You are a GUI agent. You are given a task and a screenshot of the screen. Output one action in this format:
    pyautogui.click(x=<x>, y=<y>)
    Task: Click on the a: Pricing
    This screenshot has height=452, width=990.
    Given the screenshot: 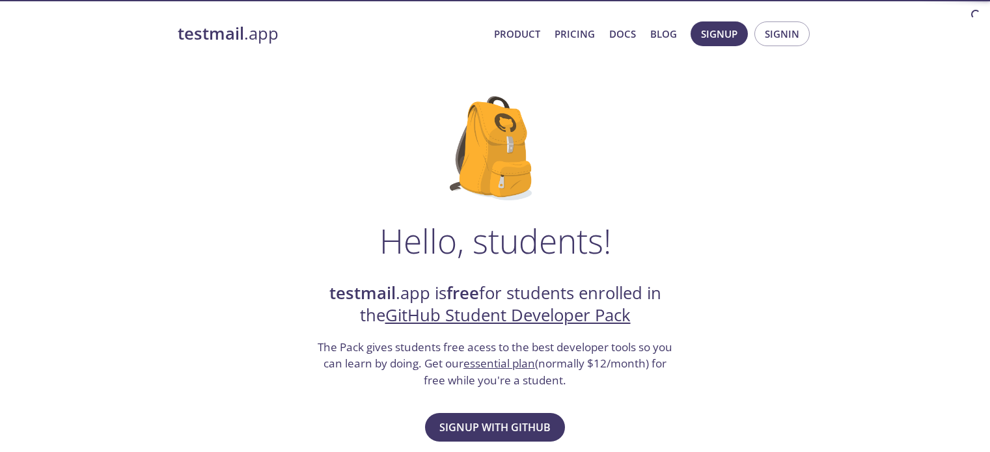 What is the action you would take?
    pyautogui.click(x=575, y=34)
    